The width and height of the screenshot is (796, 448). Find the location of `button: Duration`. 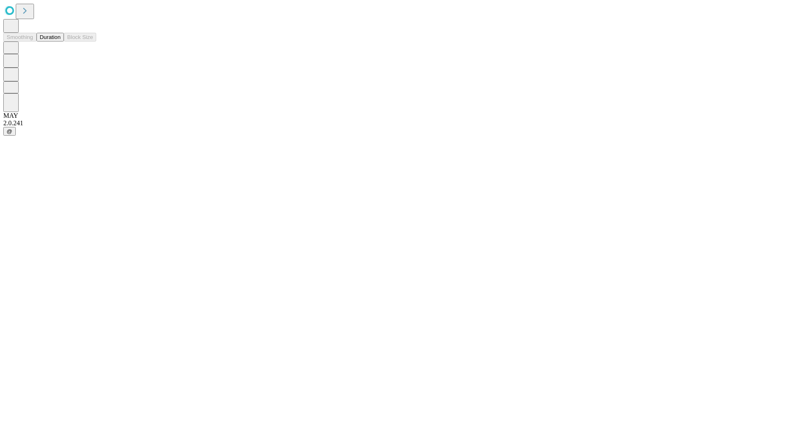

button: Duration is located at coordinates (50, 37).